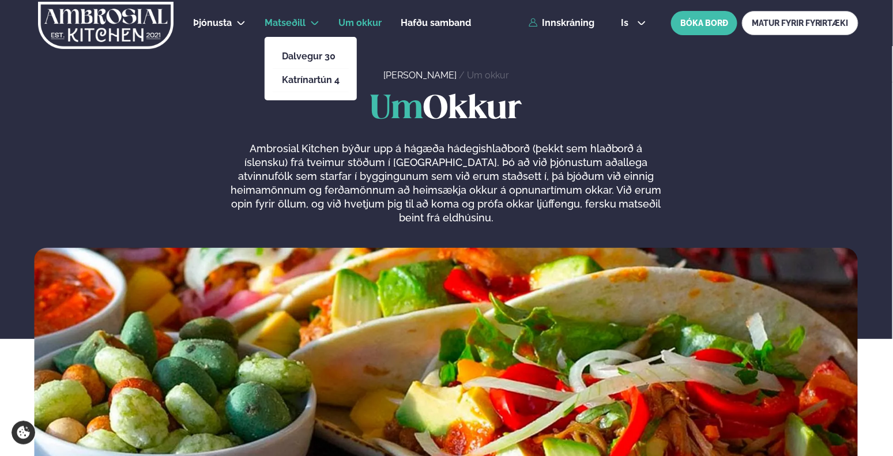  I want to click on a: Katrínartún 4, so click(311, 80).